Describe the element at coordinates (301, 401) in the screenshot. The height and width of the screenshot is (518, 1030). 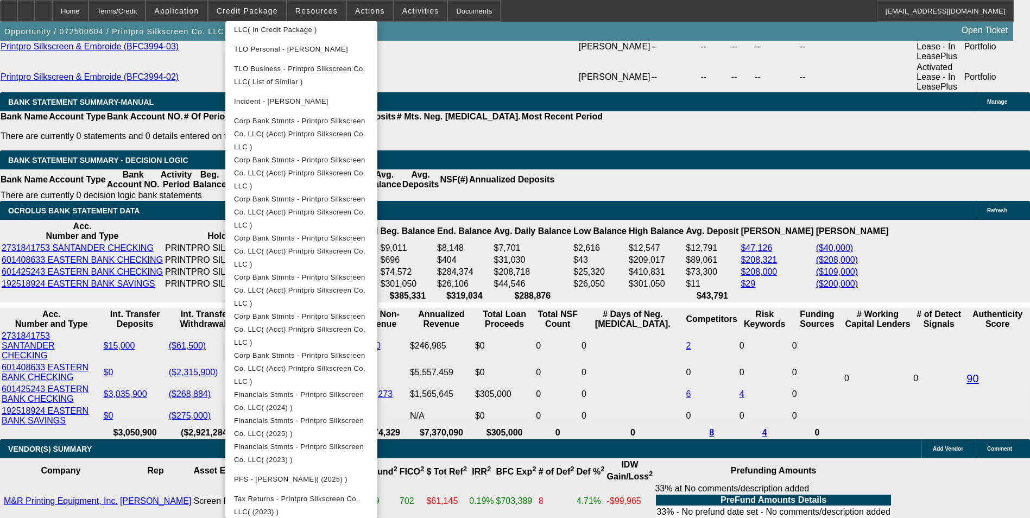
I see `button: Financials Stmnts - Printpro Silkscreen Co. LLC( (2024) )` at that location.